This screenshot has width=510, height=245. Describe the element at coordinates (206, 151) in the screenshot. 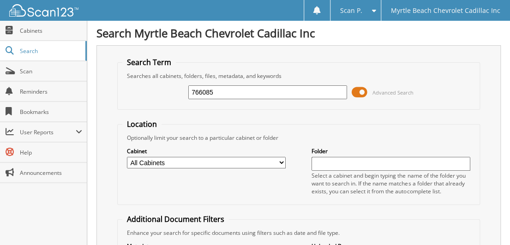

I see `label: Cabinet` at that location.